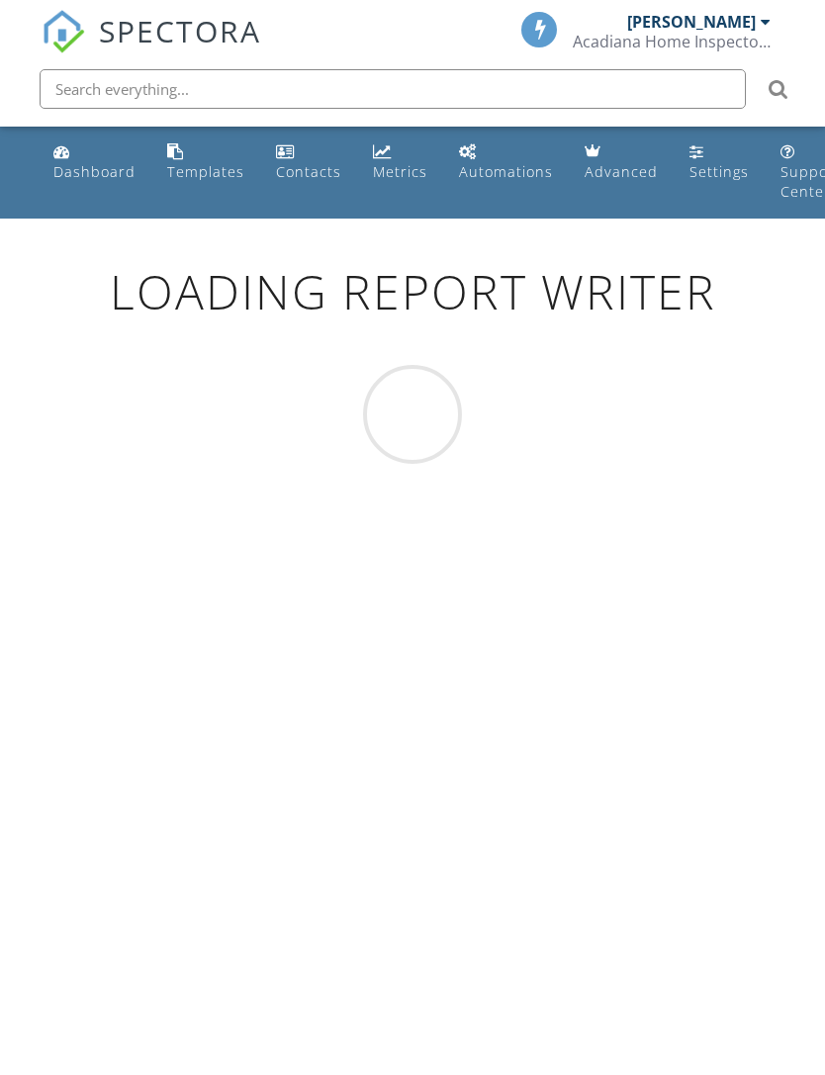 This screenshot has width=825, height=1075. What do you see at coordinates (63, 32) in the screenshot?
I see `img: The Best Home Inspection Software - Spectora` at bounding box center [63, 32].